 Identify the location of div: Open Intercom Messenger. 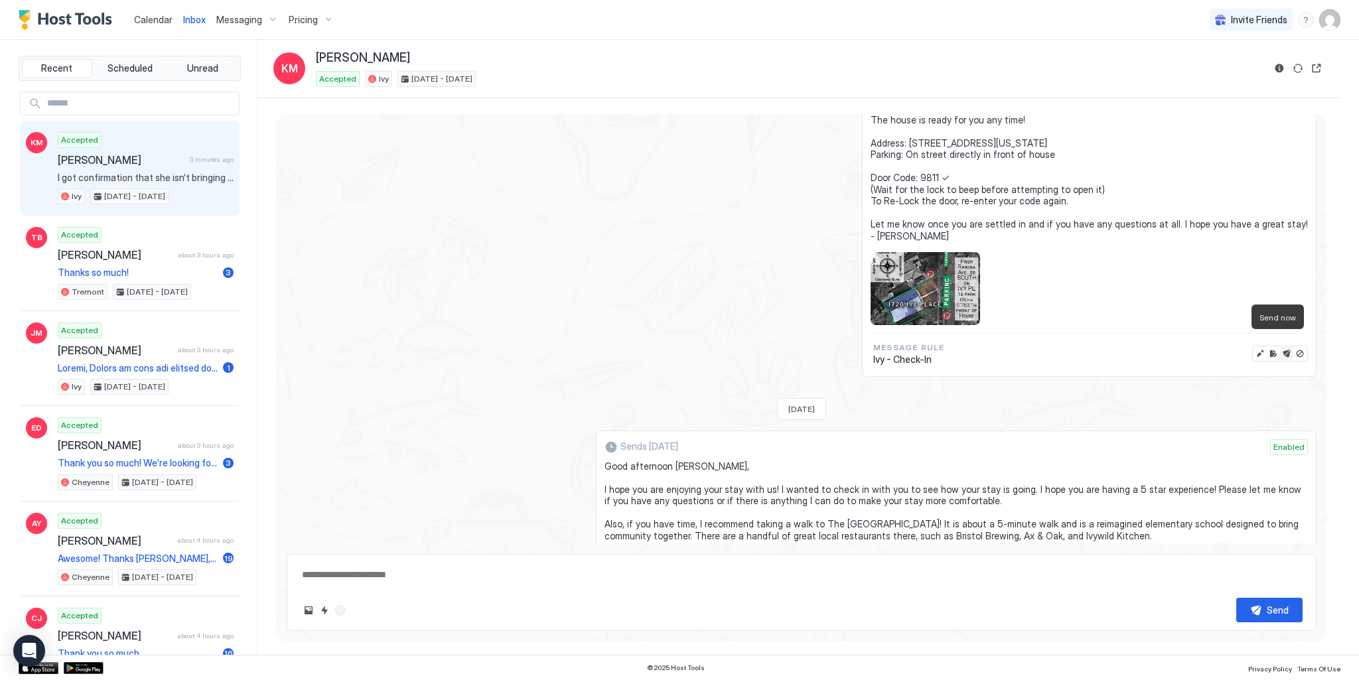
(29, 651).